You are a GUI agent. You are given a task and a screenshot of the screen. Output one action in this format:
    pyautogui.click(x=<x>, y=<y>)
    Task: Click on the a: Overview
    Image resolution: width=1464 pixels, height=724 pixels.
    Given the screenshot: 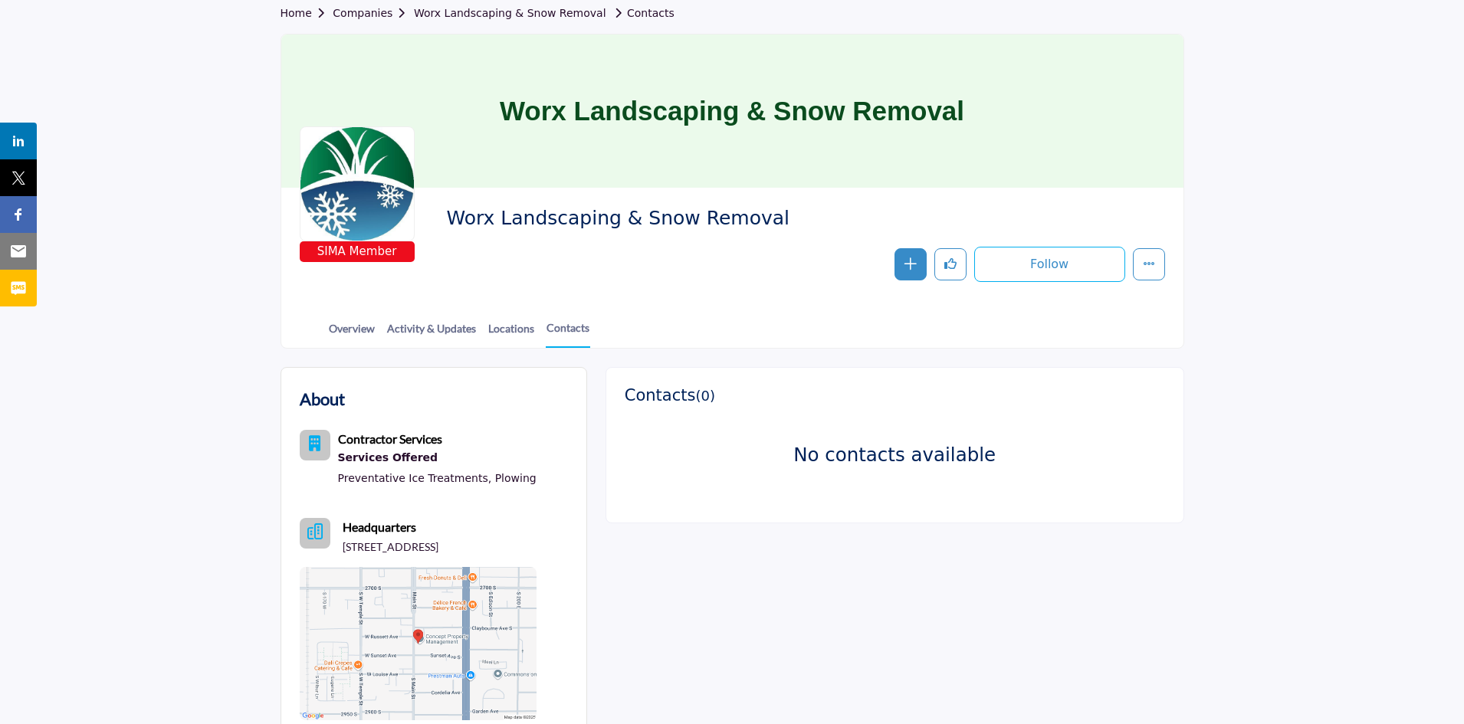 What is the action you would take?
    pyautogui.click(x=352, y=333)
    